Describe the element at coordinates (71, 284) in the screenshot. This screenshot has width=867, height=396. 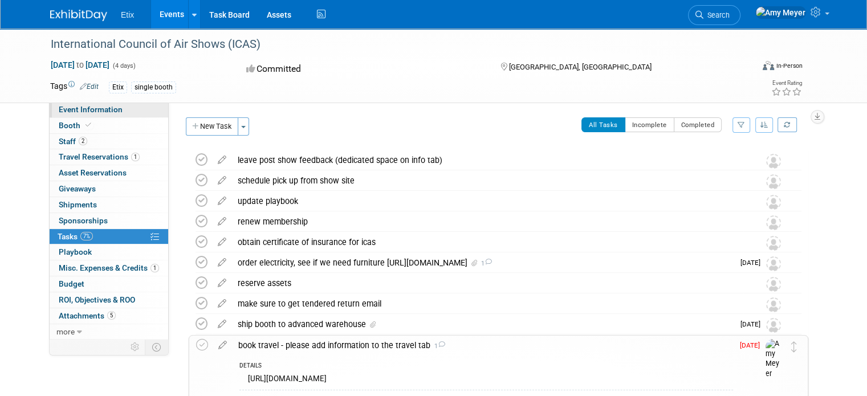
I see `span: Budget` at that location.